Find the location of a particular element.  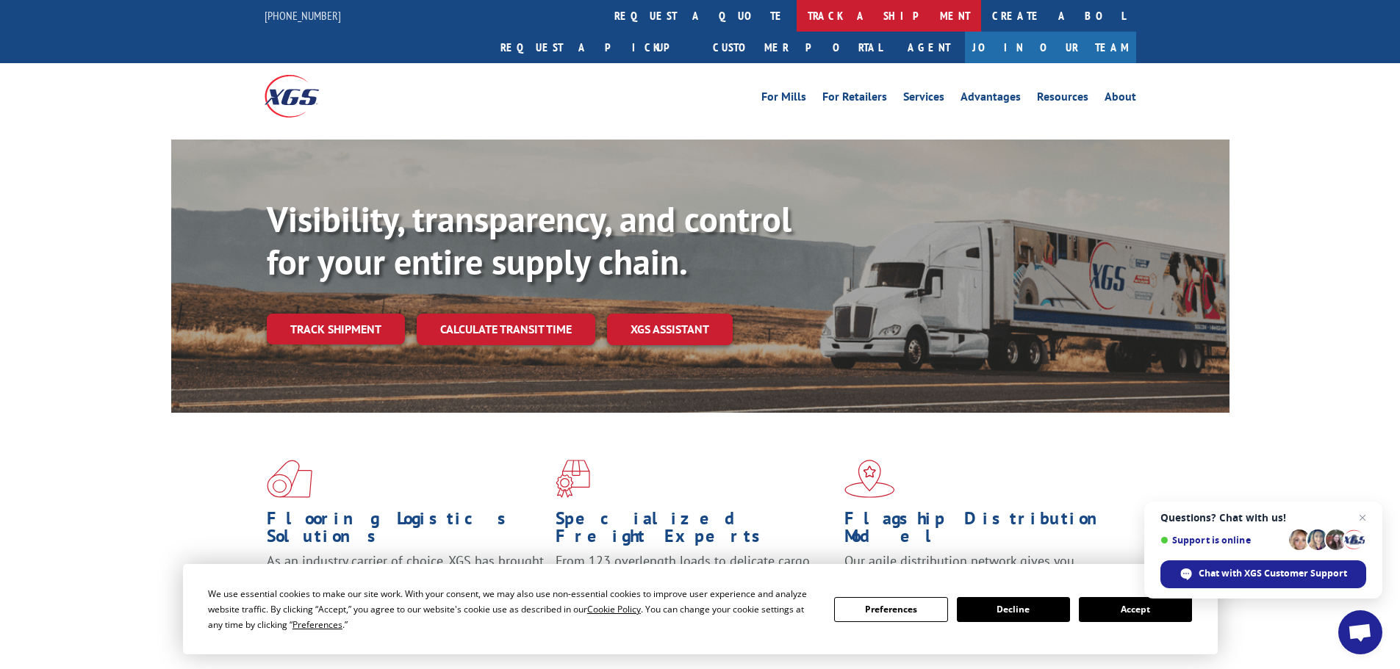

a: Agent is located at coordinates (929, 47).